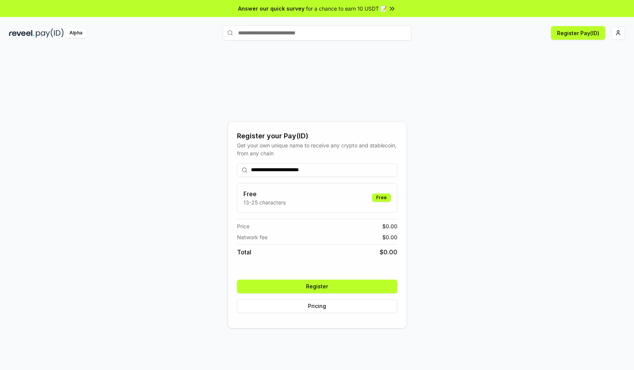  I want to click on div: Register your Pay(ID), so click(317, 136).